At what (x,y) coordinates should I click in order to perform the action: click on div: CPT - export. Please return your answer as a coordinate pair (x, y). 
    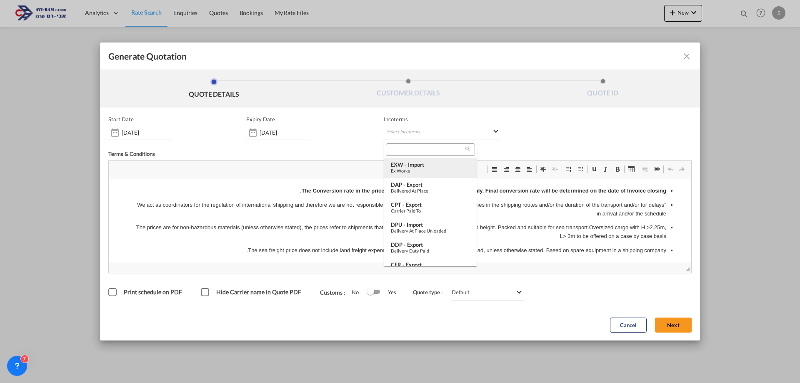
    Looking at the image, I should click on (430, 205).